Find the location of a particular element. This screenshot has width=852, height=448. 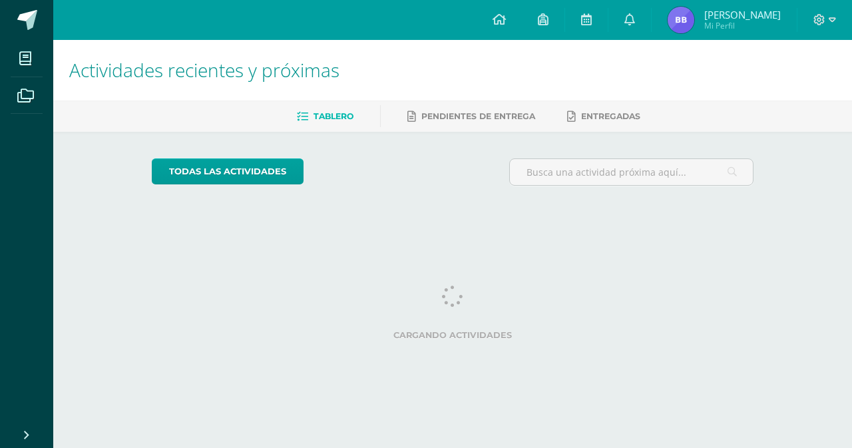

a: Tablero is located at coordinates (325, 116).